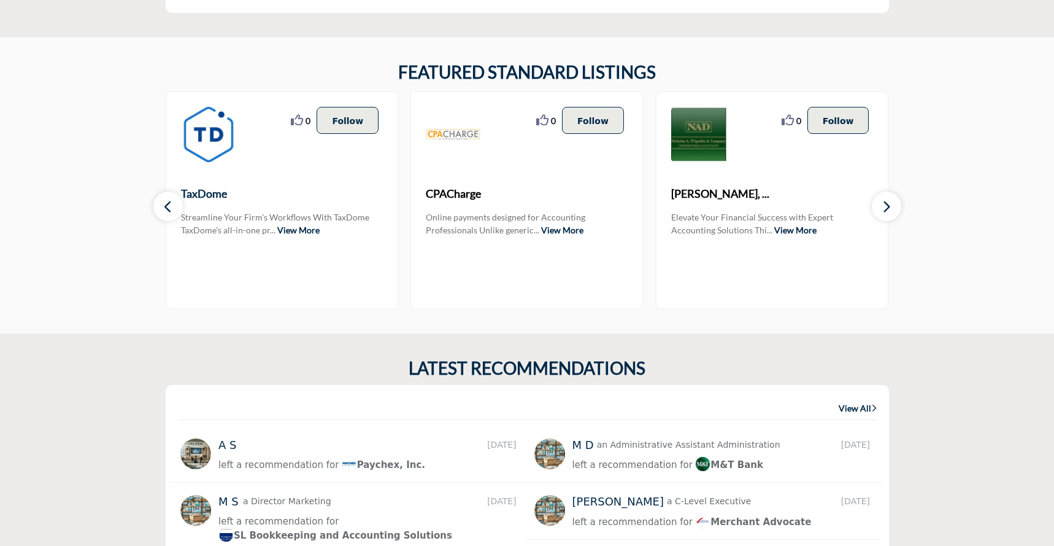  I want to click on span: CPACharge, so click(527, 193).